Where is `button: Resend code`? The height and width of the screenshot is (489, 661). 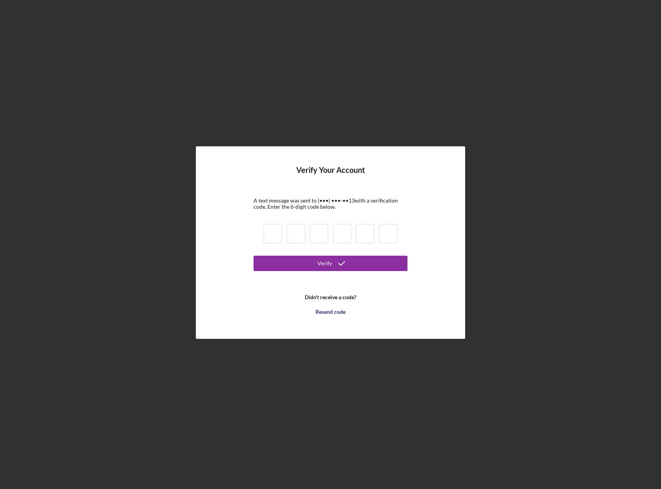
button: Resend code is located at coordinates (330, 312).